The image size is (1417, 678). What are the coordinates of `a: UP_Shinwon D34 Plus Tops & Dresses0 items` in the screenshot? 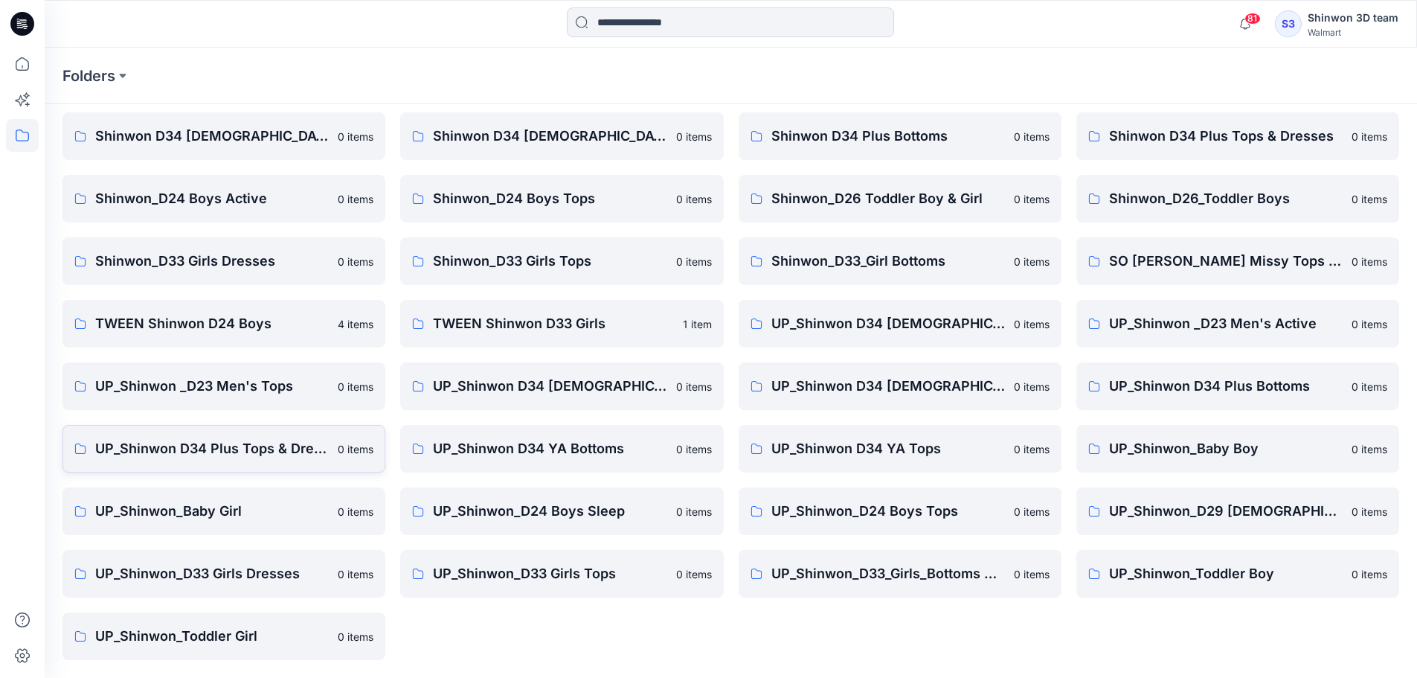 It's located at (224, 448).